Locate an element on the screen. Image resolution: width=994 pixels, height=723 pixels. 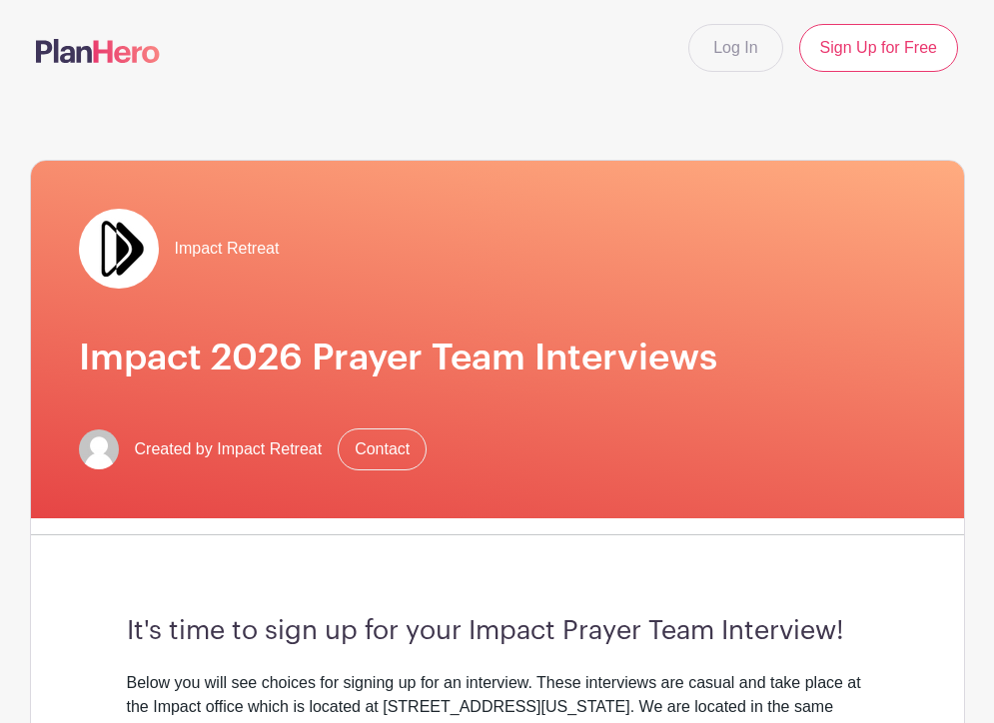
img: logo-507f7623f17ff9eddc593b1ce0a138ce2505c220e1c5a4e2b4648c50719b7d32.svg is located at coordinates (98, 51).